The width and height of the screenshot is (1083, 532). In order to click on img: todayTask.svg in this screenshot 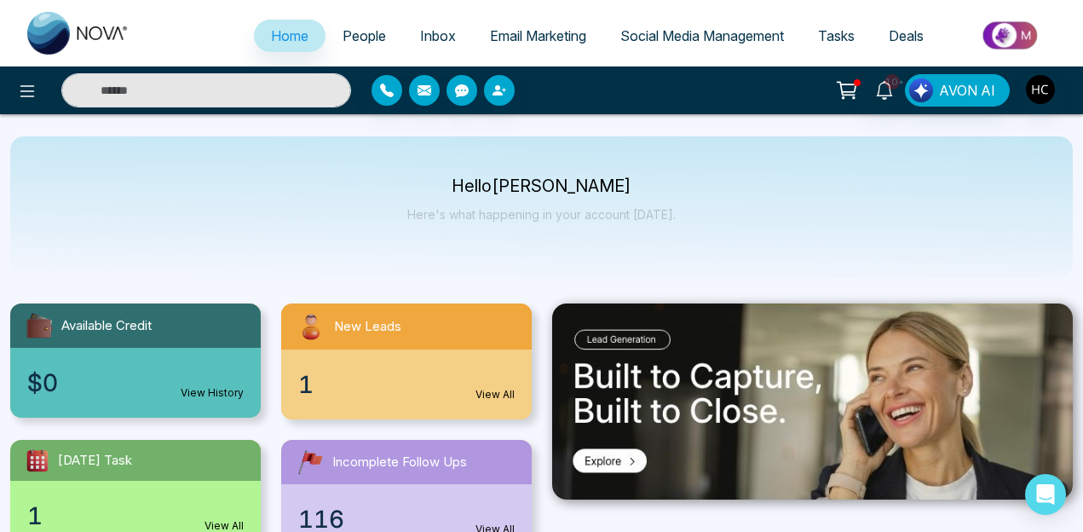, I will do `click(37, 460)`.